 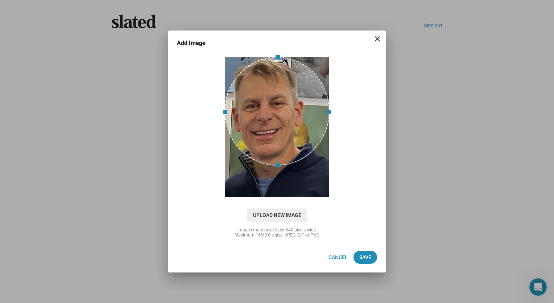 What do you see at coordinates (365, 257) in the screenshot?
I see `button: Save` at bounding box center [365, 257].